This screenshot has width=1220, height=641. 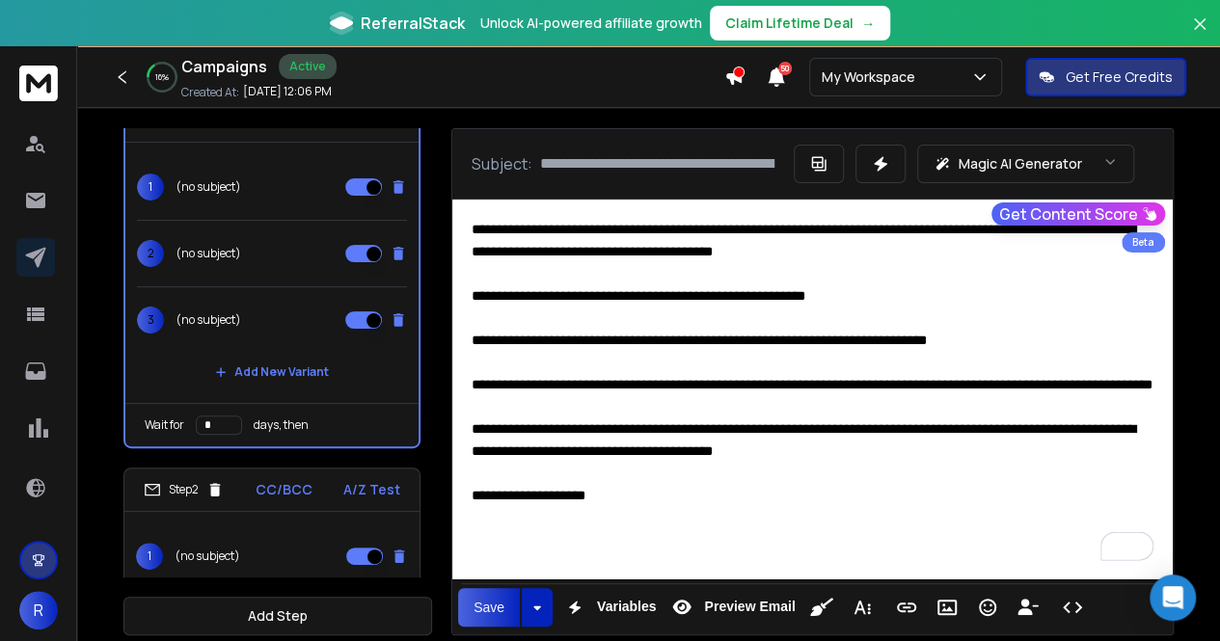 I want to click on div: To enrich screen reader interactions, please activate Accessibility in Grammarly extension settings, so click(x=812, y=390).